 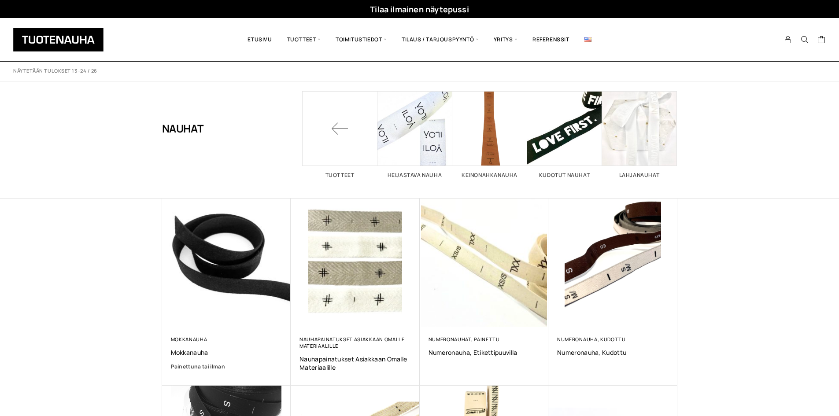 What do you see at coordinates (183, 129) in the screenshot?
I see `h1: Nauhat` at bounding box center [183, 129].